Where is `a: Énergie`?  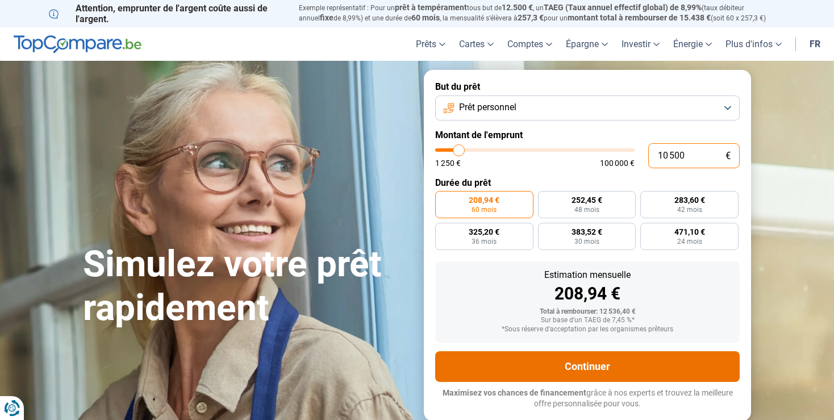
a: Énergie is located at coordinates (693, 44).